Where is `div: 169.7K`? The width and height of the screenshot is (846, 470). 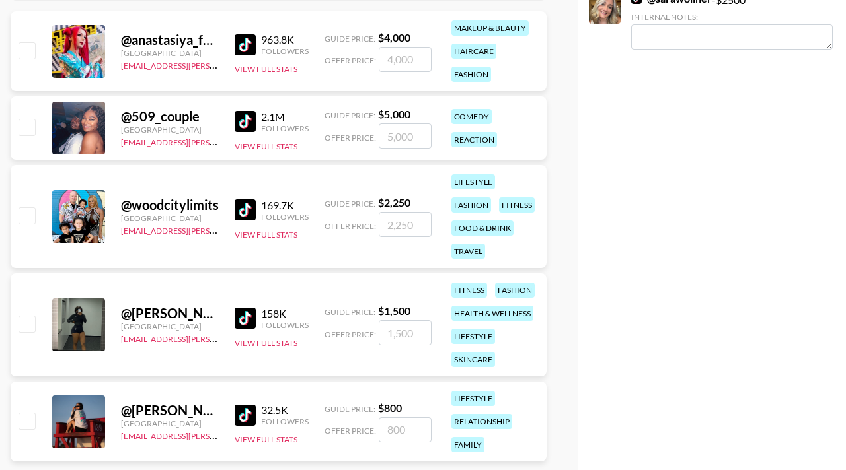
div: 169.7K is located at coordinates (285, 206).